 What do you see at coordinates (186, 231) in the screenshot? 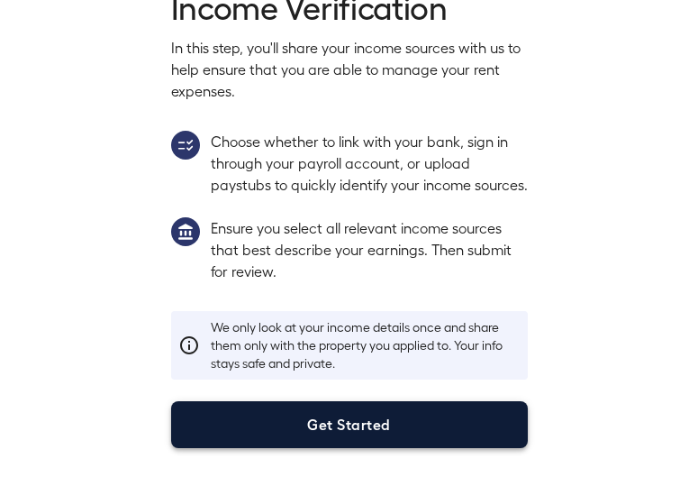
I see `img: group1.svg` at bounding box center [186, 231].